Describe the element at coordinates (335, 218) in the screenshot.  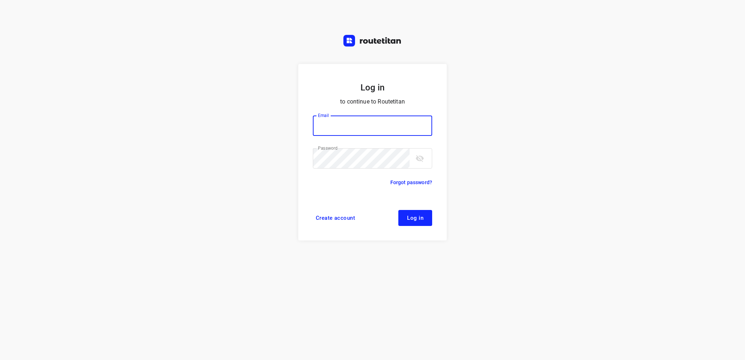
I see `span: Create account` at that location.